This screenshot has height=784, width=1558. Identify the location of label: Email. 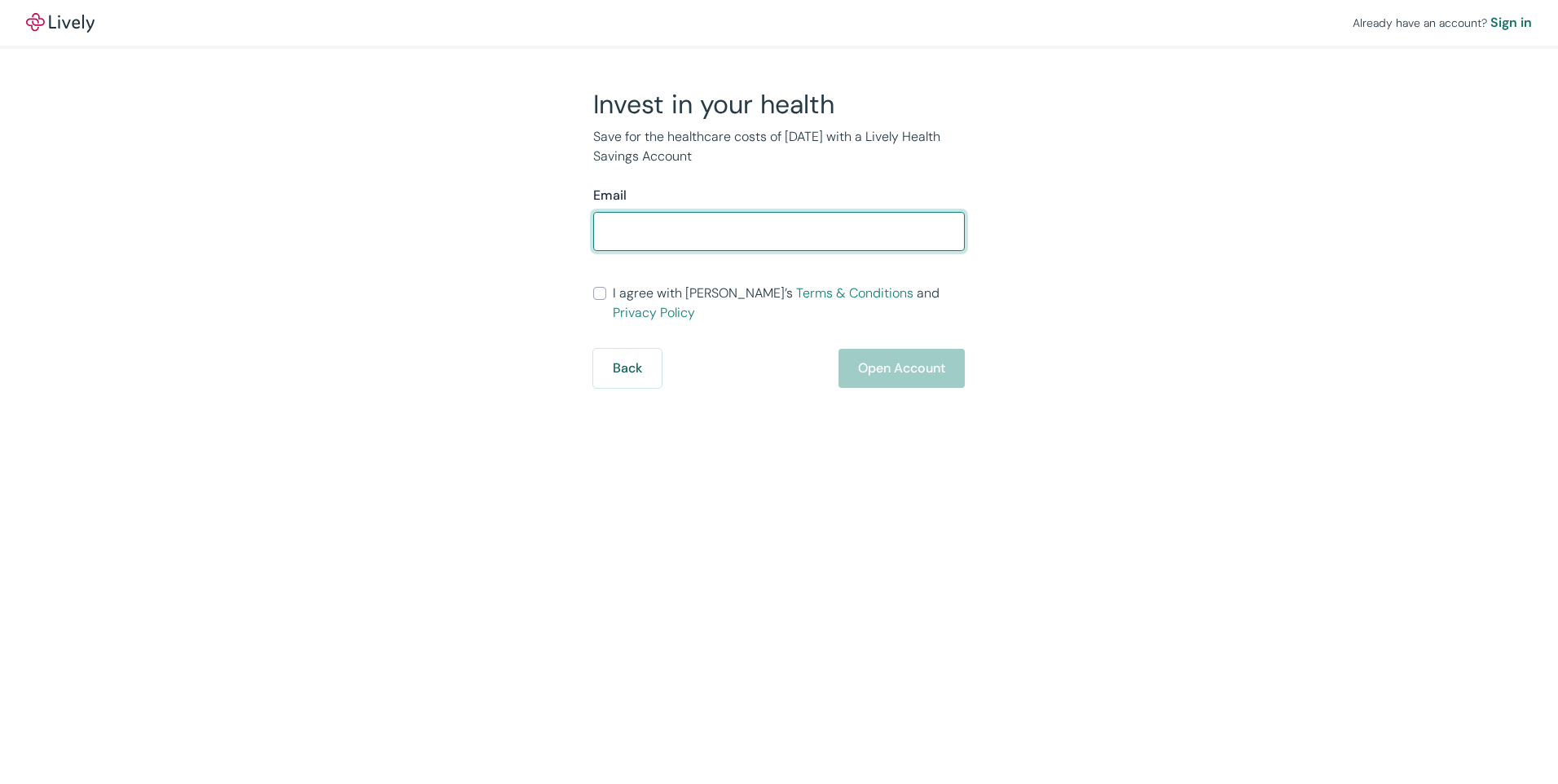
(609, 196).